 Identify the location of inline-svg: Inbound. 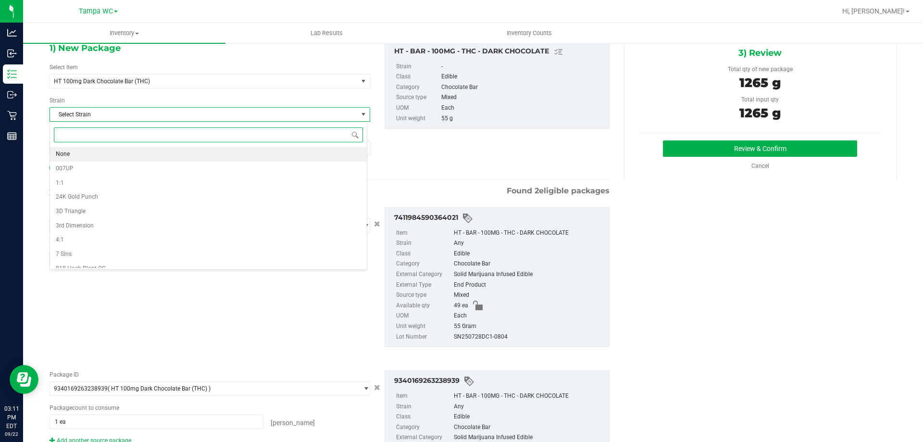
(12, 53).